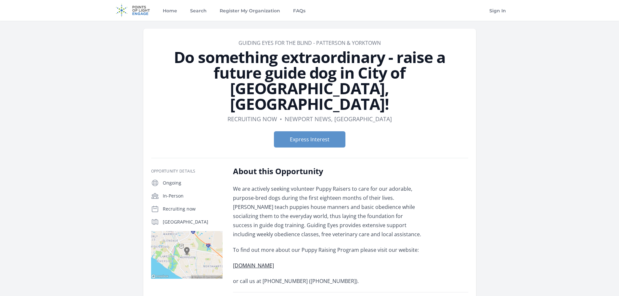  Describe the element at coordinates (310, 139) in the screenshot. I see `button: Express Interest` at that location.